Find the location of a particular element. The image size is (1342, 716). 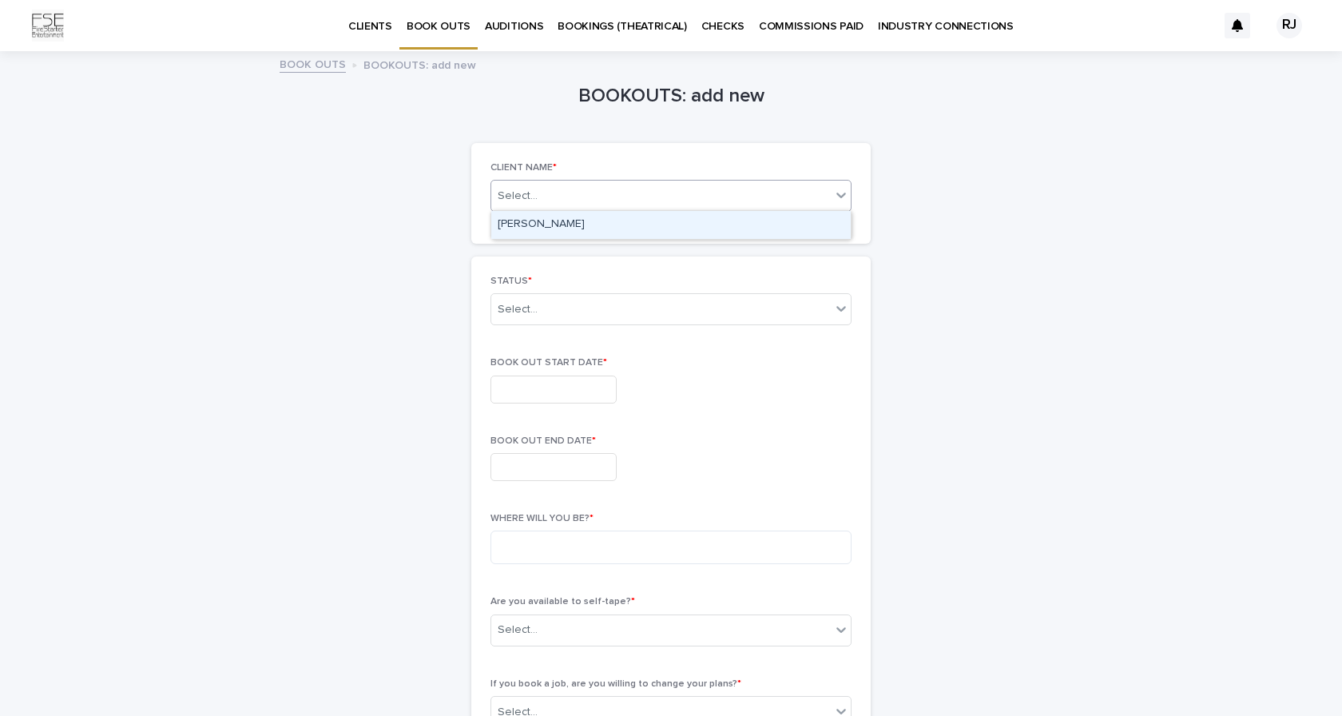

span: CLIENT NAME is located at coordinates (523, 168).